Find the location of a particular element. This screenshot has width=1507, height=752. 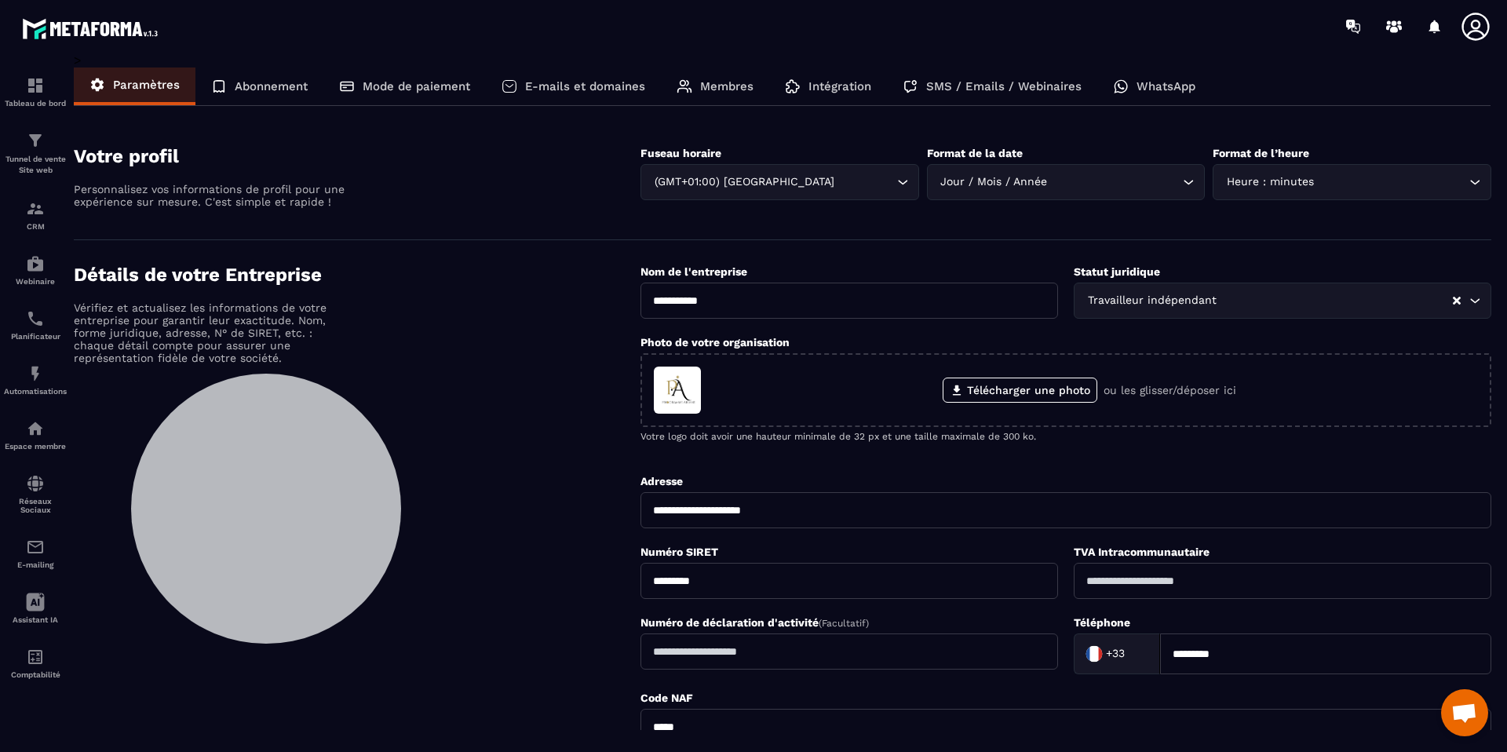

p: SMS / Emails / Webinaires is located at coordinates (1004, 86).